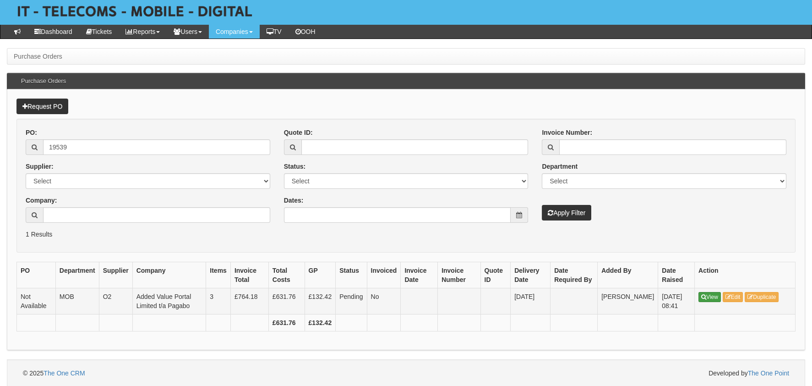 The height and width of the screenshot is (386, 812). I want to click on span: Developed by, so click(749, 373).